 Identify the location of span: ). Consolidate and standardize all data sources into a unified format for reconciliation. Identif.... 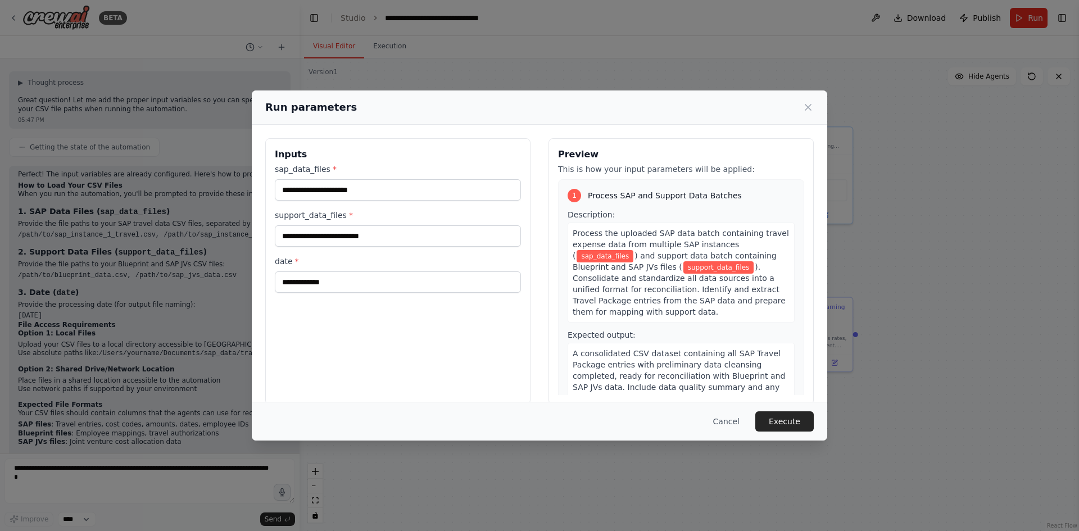
(679, 290).